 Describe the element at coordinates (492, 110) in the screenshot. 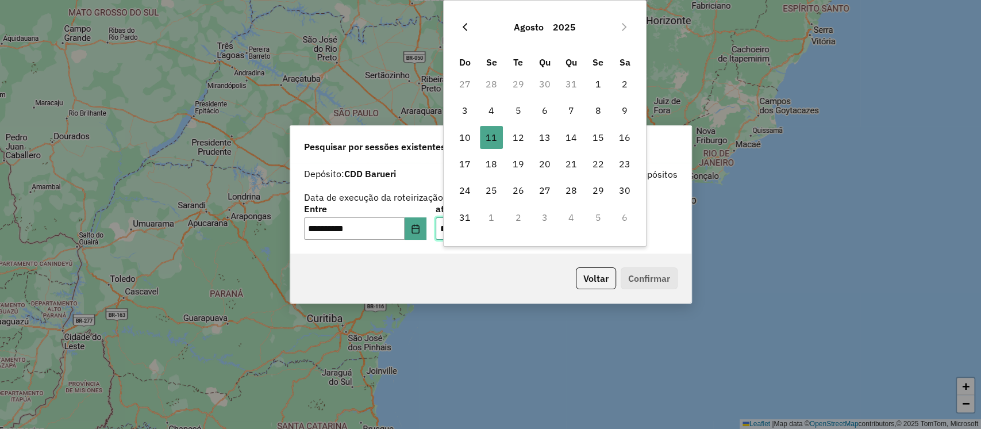

I see `span: 4` at that location.